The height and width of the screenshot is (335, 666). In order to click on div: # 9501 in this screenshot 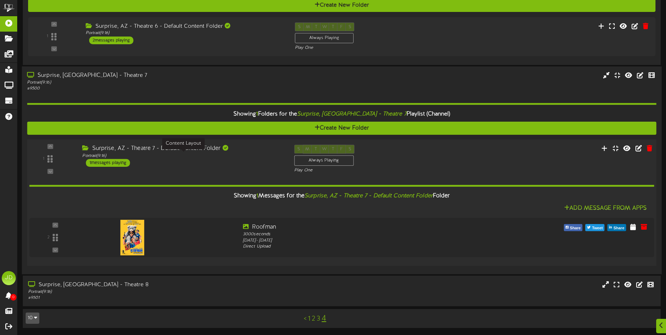, I will do `click(156, 298)`.